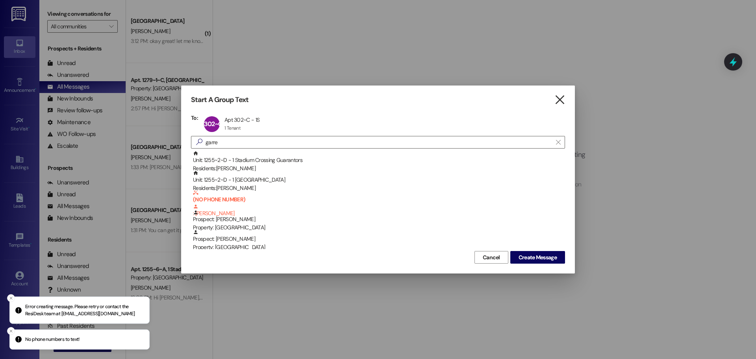 The image size is (756, 359). I want to click on span: Create Message, so click(538, 257).